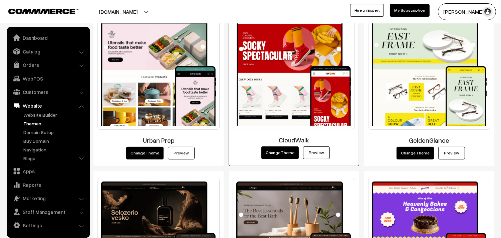 This screenshot has height=238, width=501. I want to click on a: Reports, so click(48, 185).